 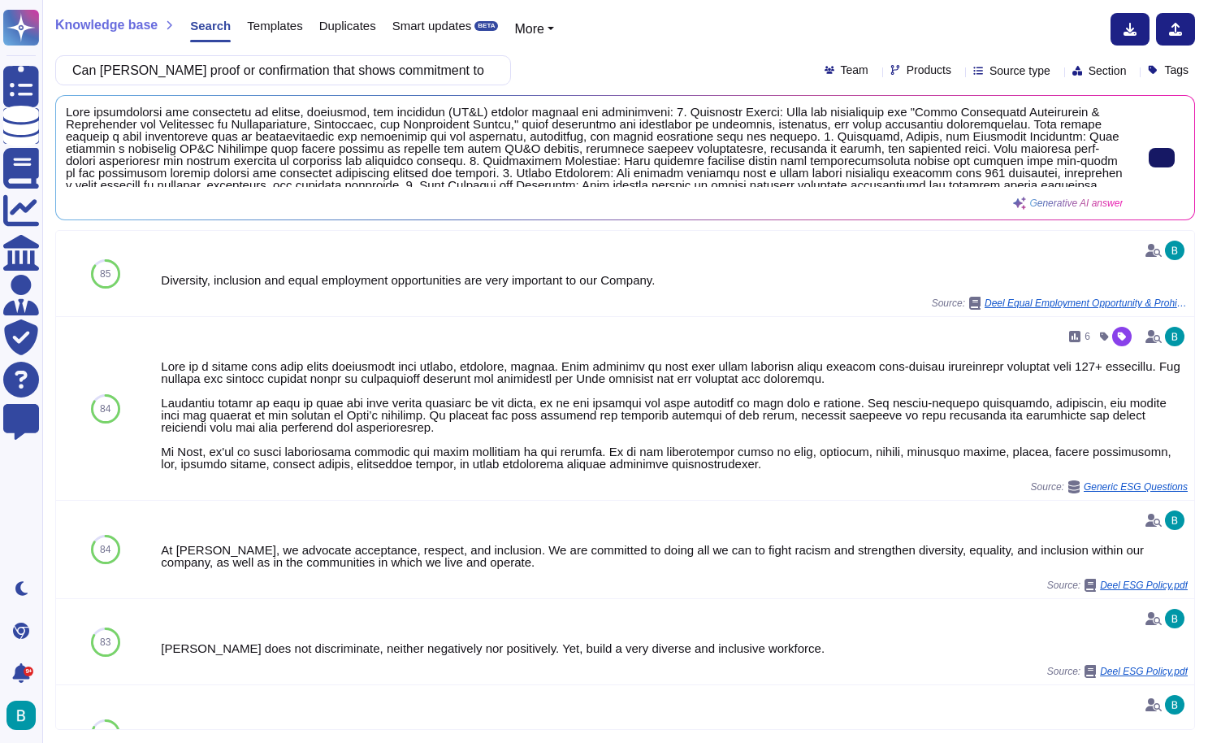 I want to click on span: 85, so click(x=105, y=274).